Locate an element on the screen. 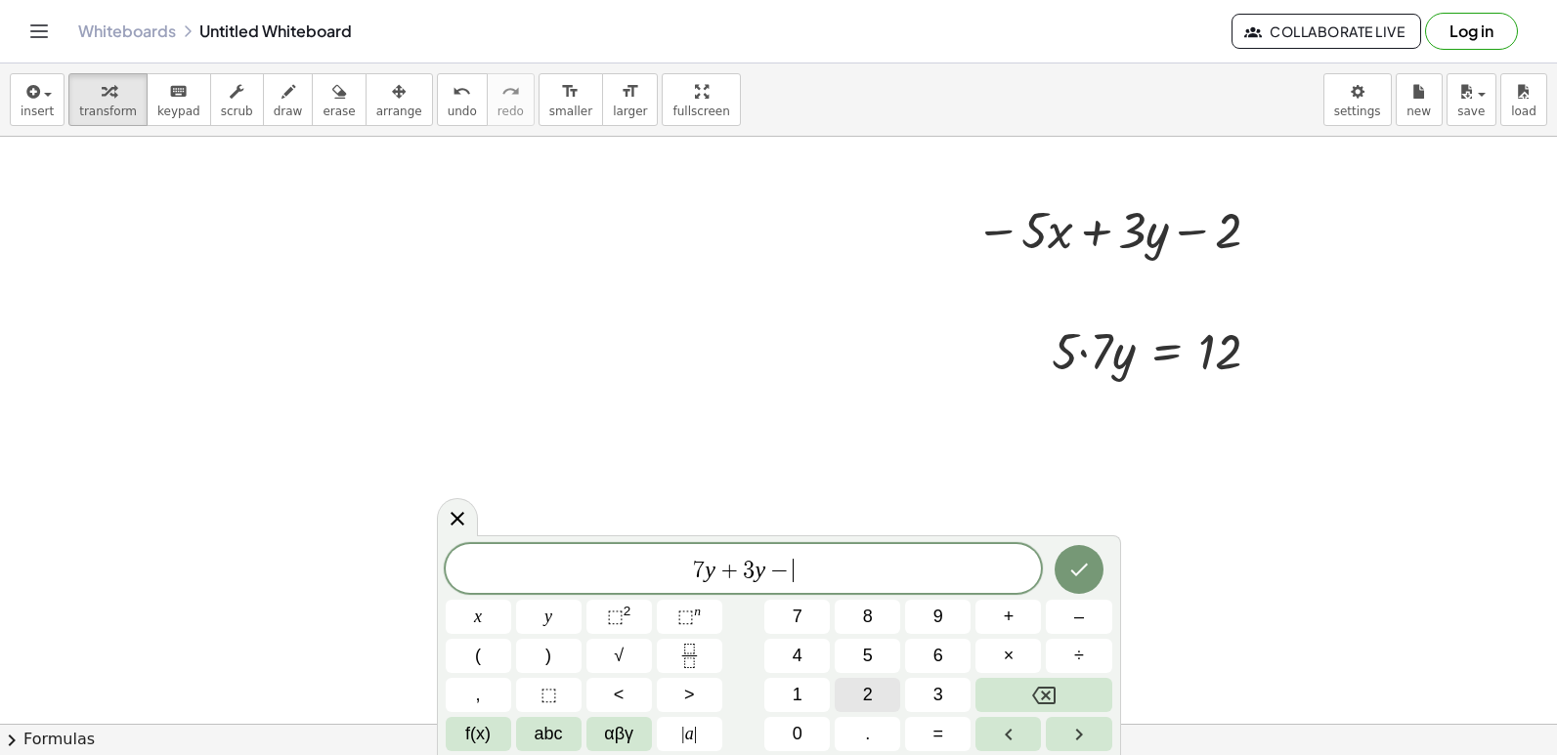 The image size is (1557, 755). button: keyboardkeypad is located at coordinates (179, 100).